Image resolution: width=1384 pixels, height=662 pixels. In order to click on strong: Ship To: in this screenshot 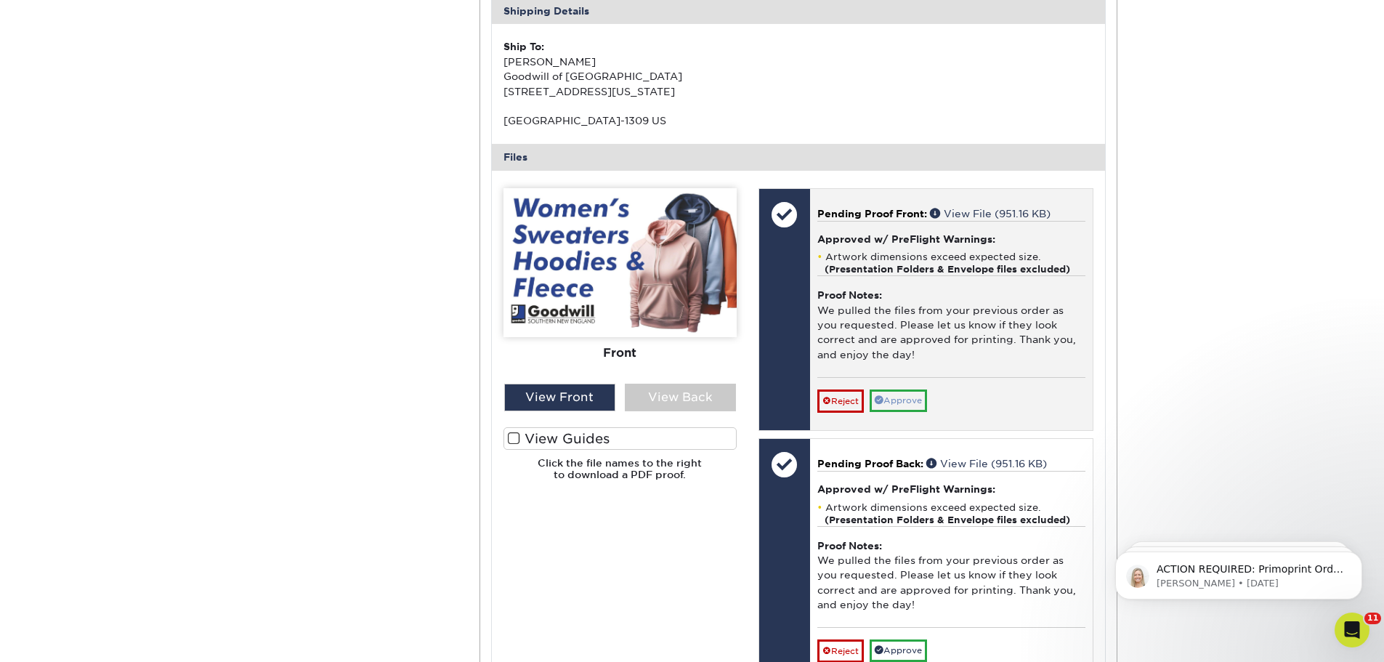, I will do `click(524, 47)`.